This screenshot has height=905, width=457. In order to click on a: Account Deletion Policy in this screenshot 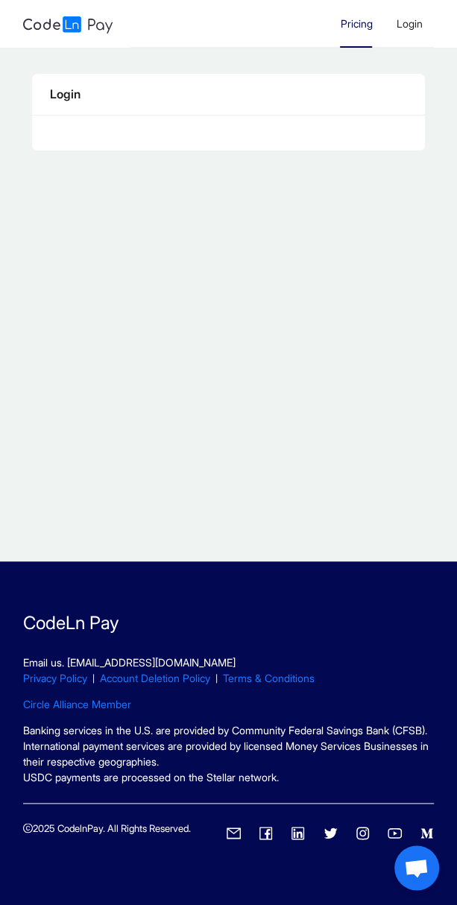, I will do `click(155, 678)`.